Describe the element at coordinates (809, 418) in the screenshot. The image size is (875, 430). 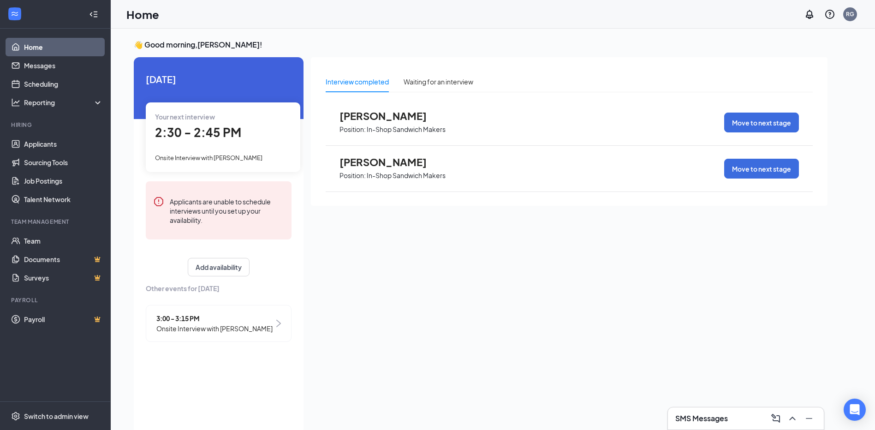
I see `button: Minimize` at that location.